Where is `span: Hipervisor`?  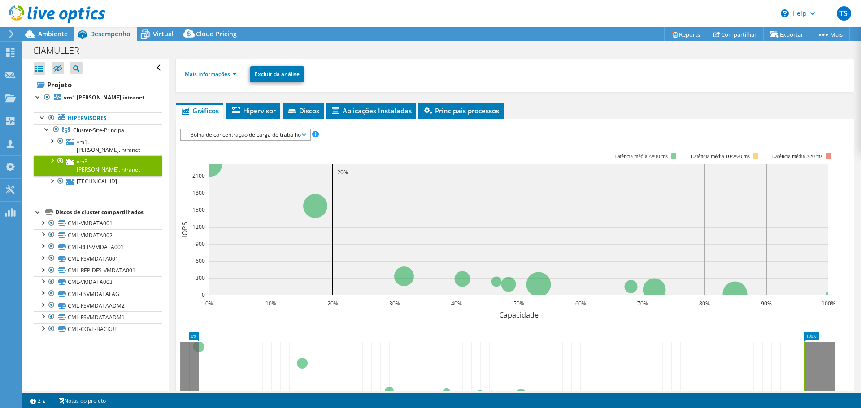
span: Hipervisor is located at coordinates (253, 111).